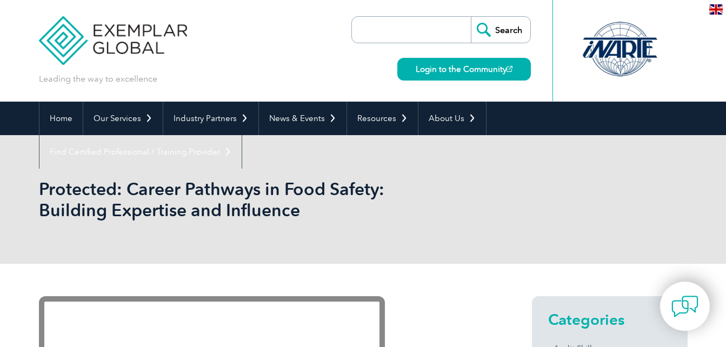  I want to click on h1: Protected: Career Pathways in Food Safety: Building Expertise and Influence, so click(247, 199).